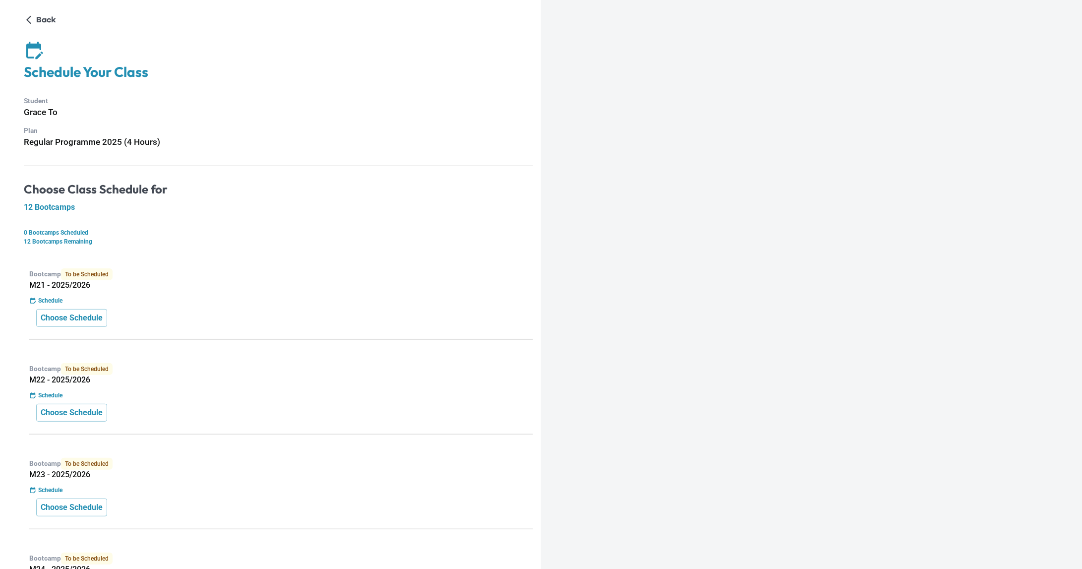 Image resolution: width=1082 pixels, height=569 pixels. What do you see at coordinates (278, 72) in the screenshot?
I see `h4: Schedule Your Class` at bounding box center [278, 72].